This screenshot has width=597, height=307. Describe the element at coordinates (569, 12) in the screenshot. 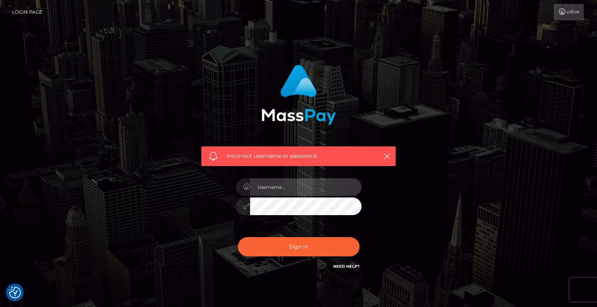

I see `a: Login` at that location.